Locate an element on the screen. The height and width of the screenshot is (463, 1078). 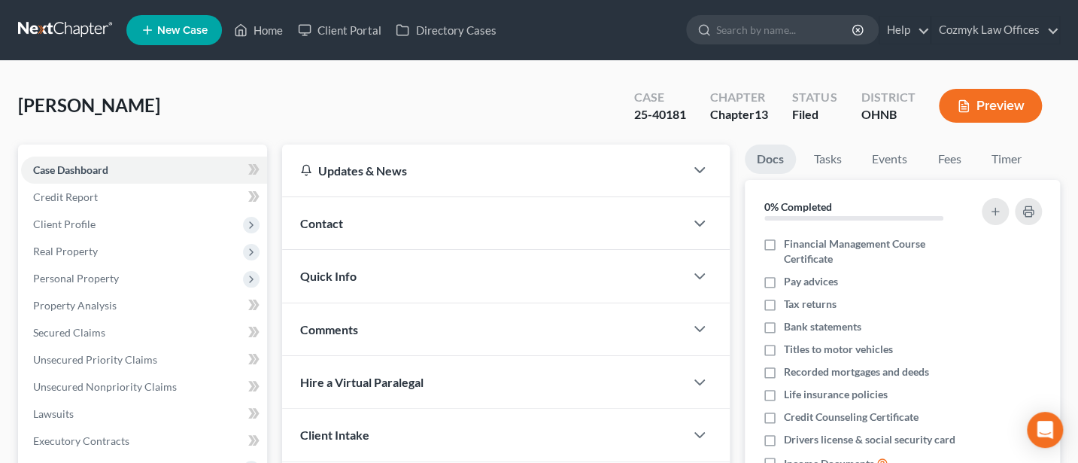
div: Filed is located at coordinates (814, 114).